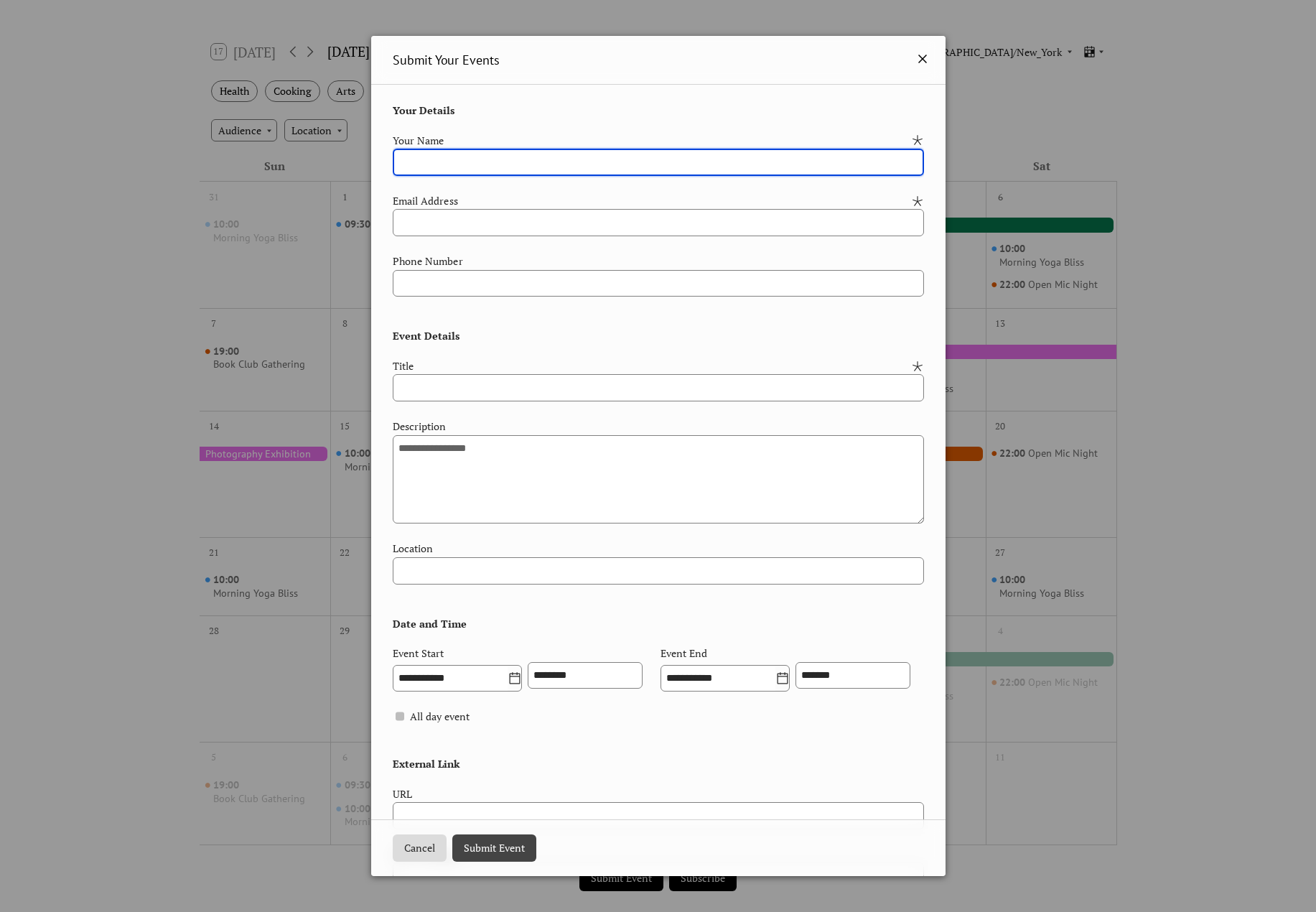  I want to click on span: Event Details, so click(426, 329).